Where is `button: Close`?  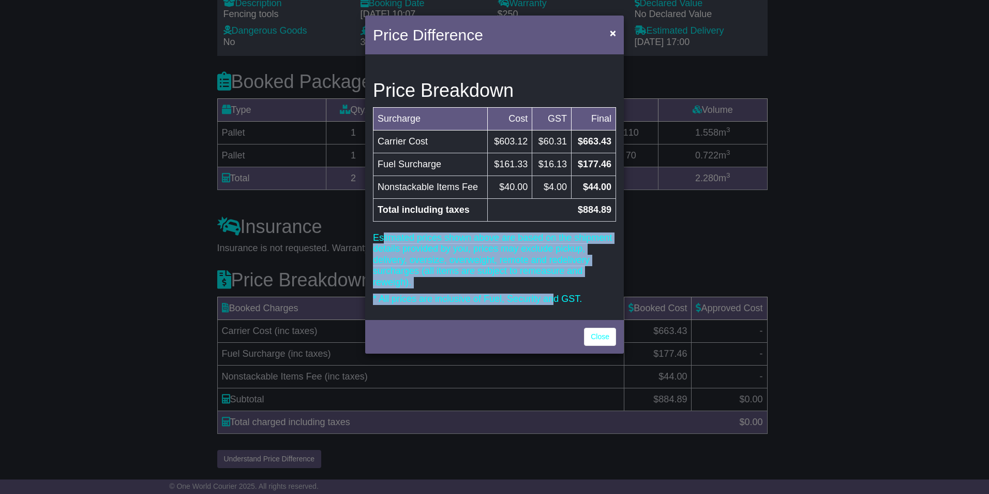 button: Close is located at coordinates (613, 33).